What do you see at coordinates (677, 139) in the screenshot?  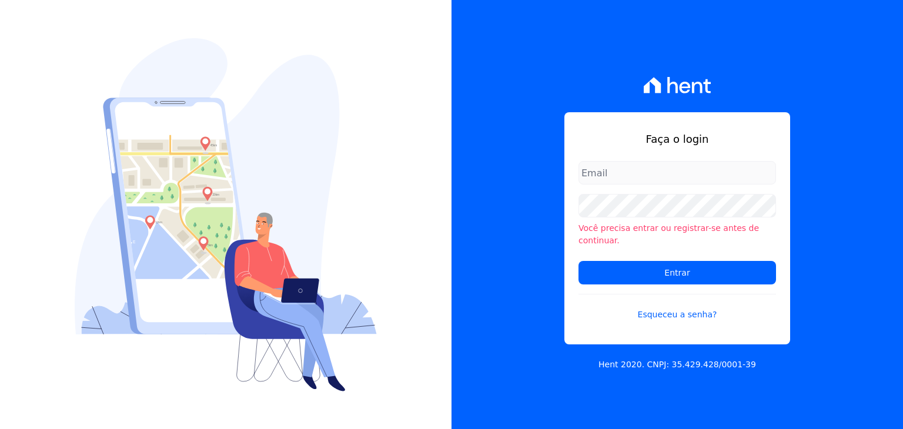 I see `h1: Faça o login` at bounding box center [677, 139].